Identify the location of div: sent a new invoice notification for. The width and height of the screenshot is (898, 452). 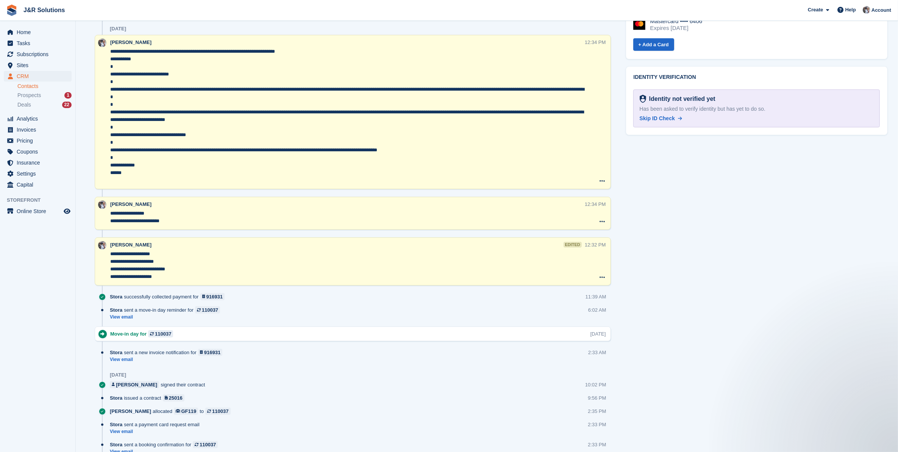
(168, 352).